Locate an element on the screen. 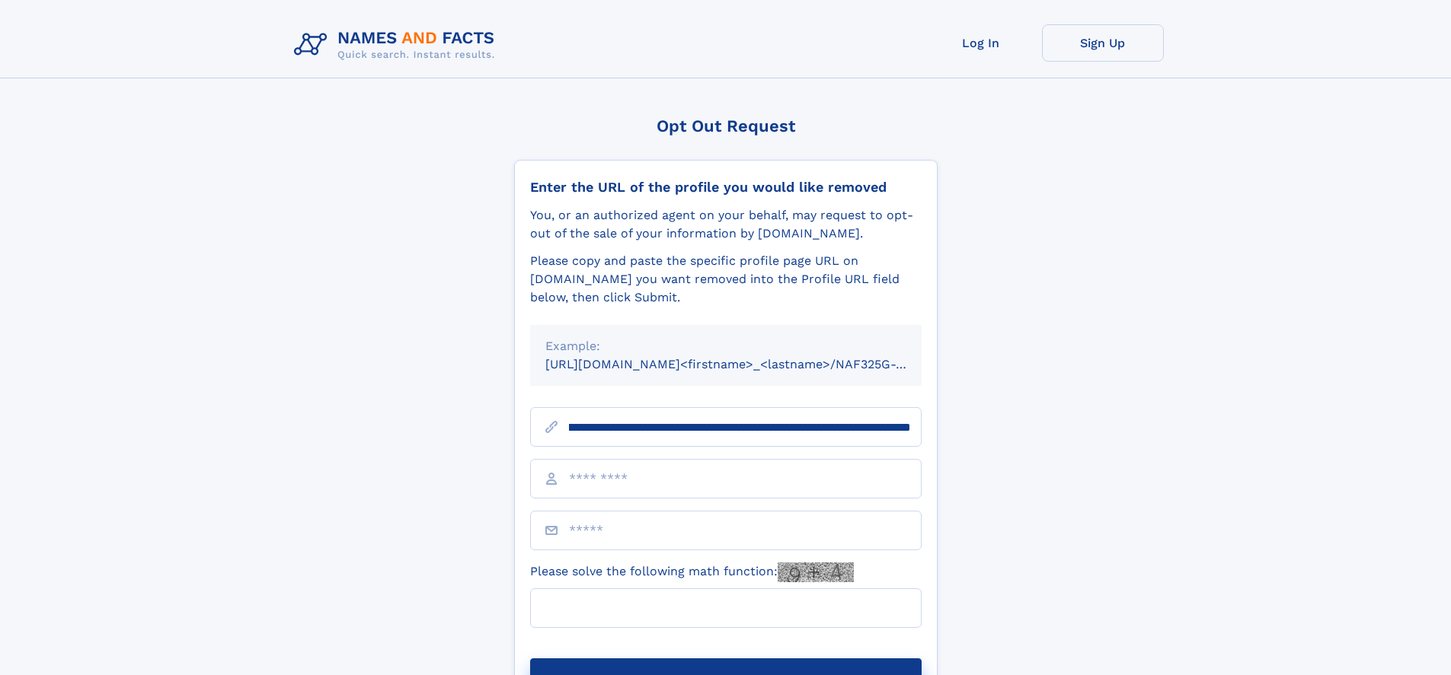  div: Opt Out Request is located at coordinates (726, 126).